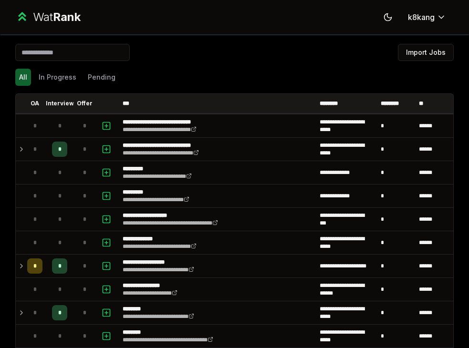  What do you see at coordinates (23, 77) in the screenshot?
I see `button: All` at bounding box center [23, 77].